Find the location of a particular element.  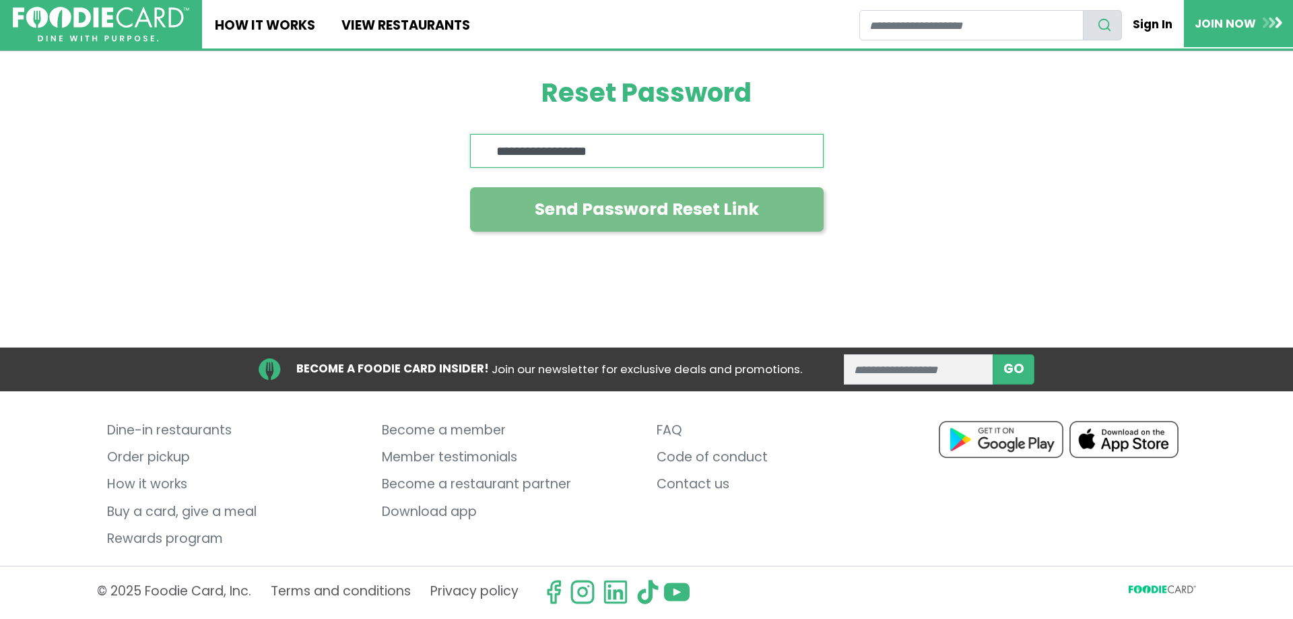

a: Terms and conditions is located at coordinates (341, 592).